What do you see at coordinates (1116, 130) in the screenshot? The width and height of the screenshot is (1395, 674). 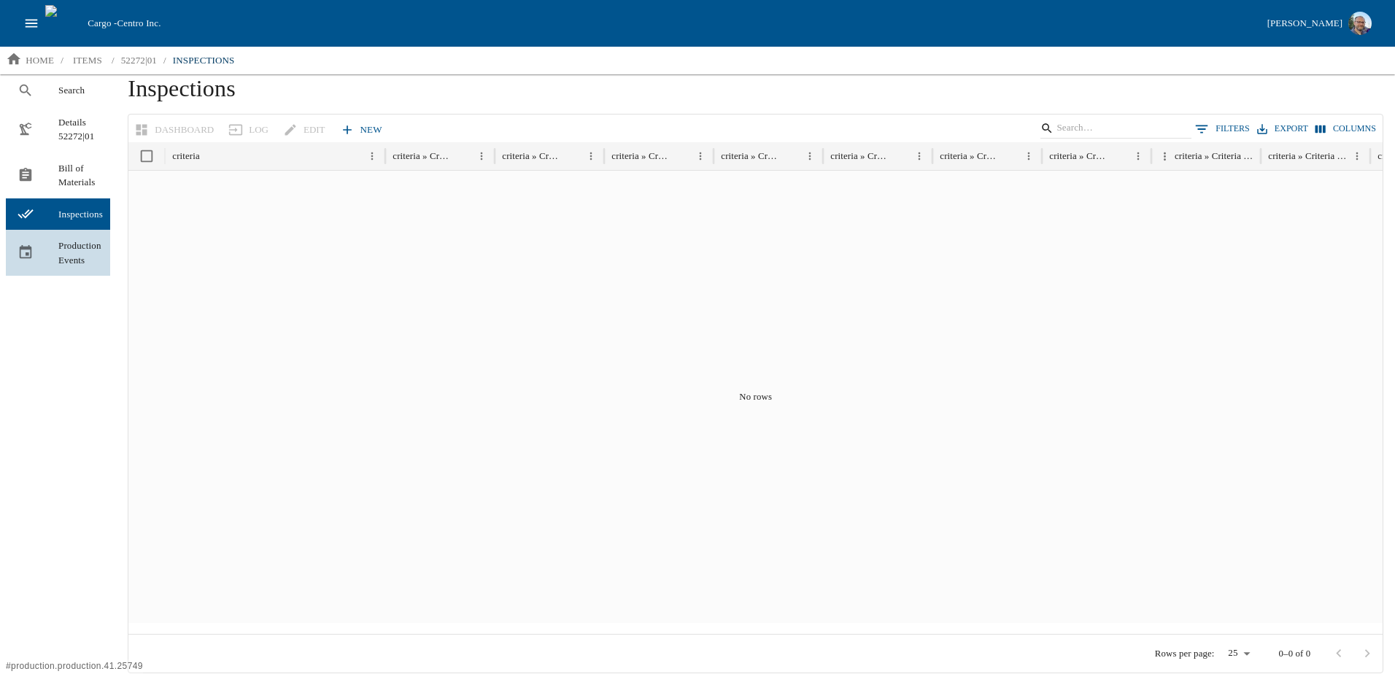 I see `div: Search` at bounding box center [1116, 130].